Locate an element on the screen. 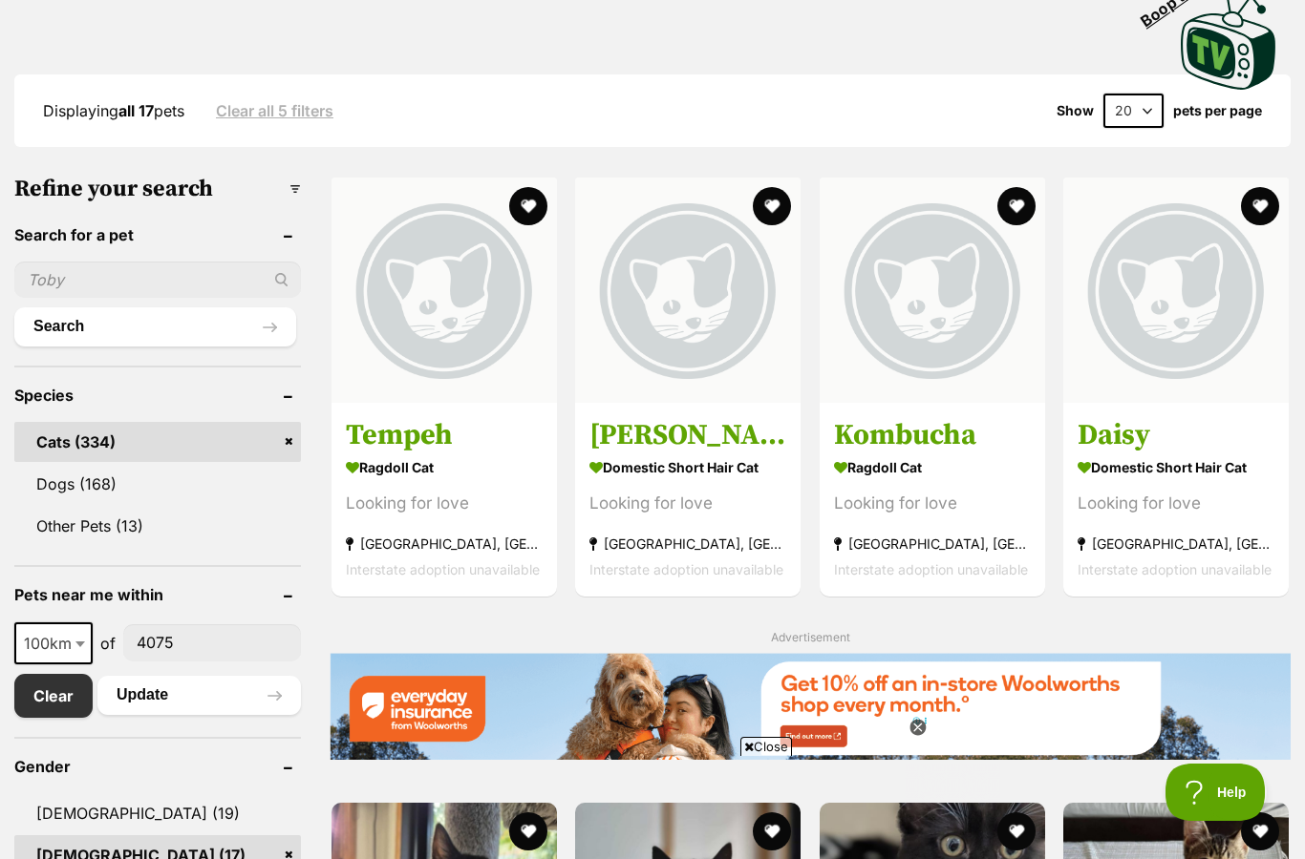 The height and width of the screenshot is (859, 1305). label: pets per page is located at coordinates (1217, 111).